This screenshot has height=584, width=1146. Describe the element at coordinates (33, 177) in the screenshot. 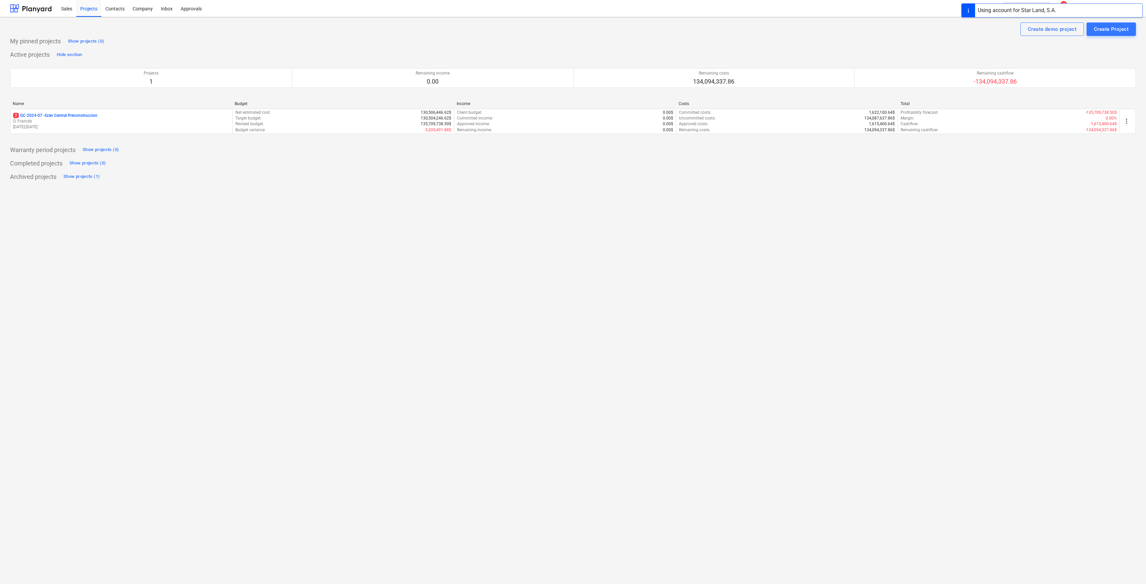

I see `p: Archived projects` at that location.